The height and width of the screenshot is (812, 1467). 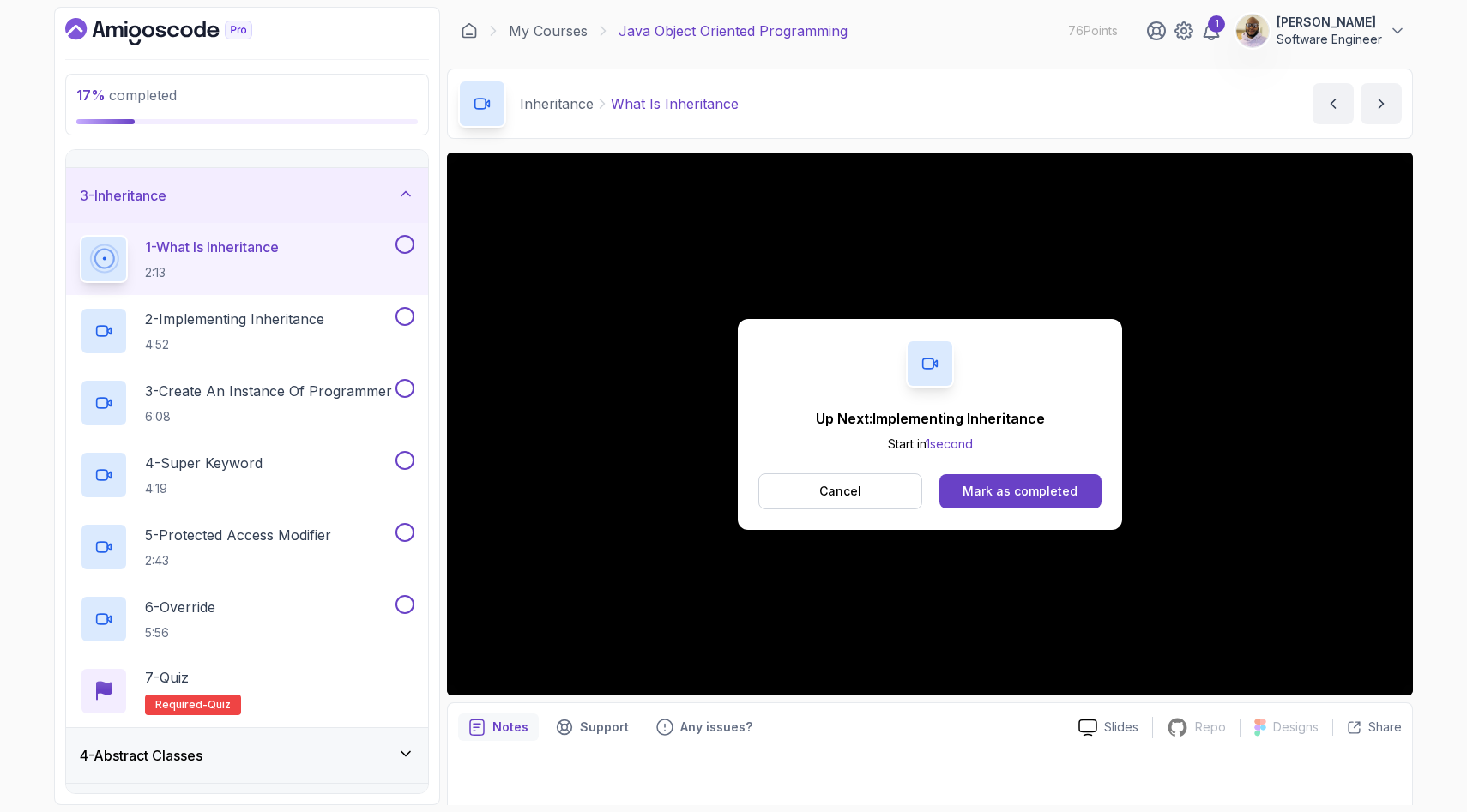 What do you see at coordinates (498, 728) in the screenshot?
I see `button: notes button` at bounding box center [498, 728].